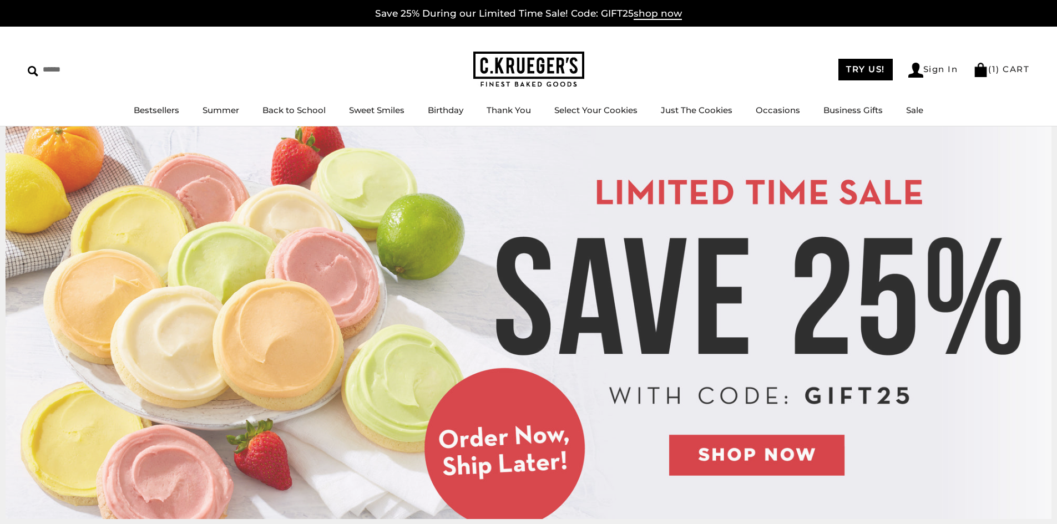 Image resolution: width=1057 pixels, height=524 pixels. Describe the element at coordinates (377, 110) in the screenshot. I see `a: Sweet Smiles` at that location.